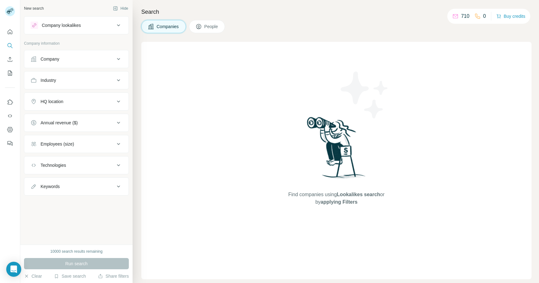  Describe the element at coordinates (59, 123) in the screenshot. I see `div: Annual revenue ($)` at that location.